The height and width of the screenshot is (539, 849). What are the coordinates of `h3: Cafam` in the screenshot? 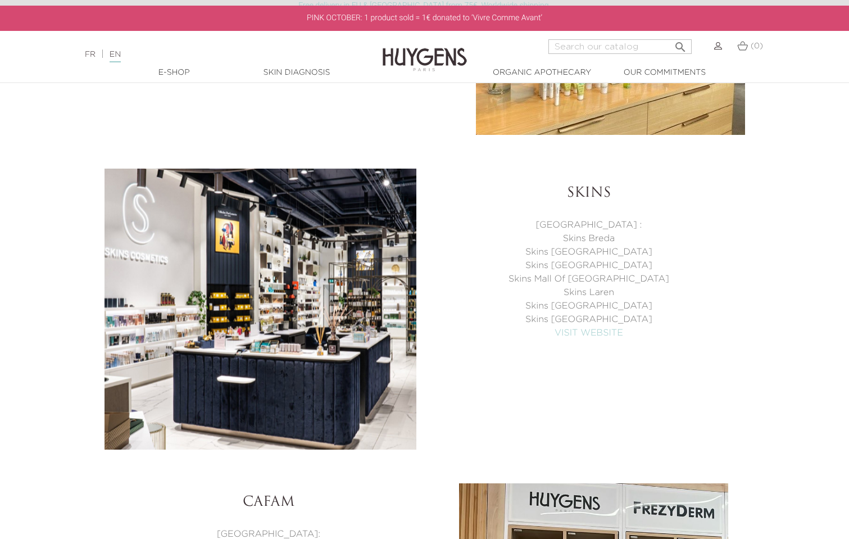 It's located at (269, 502).